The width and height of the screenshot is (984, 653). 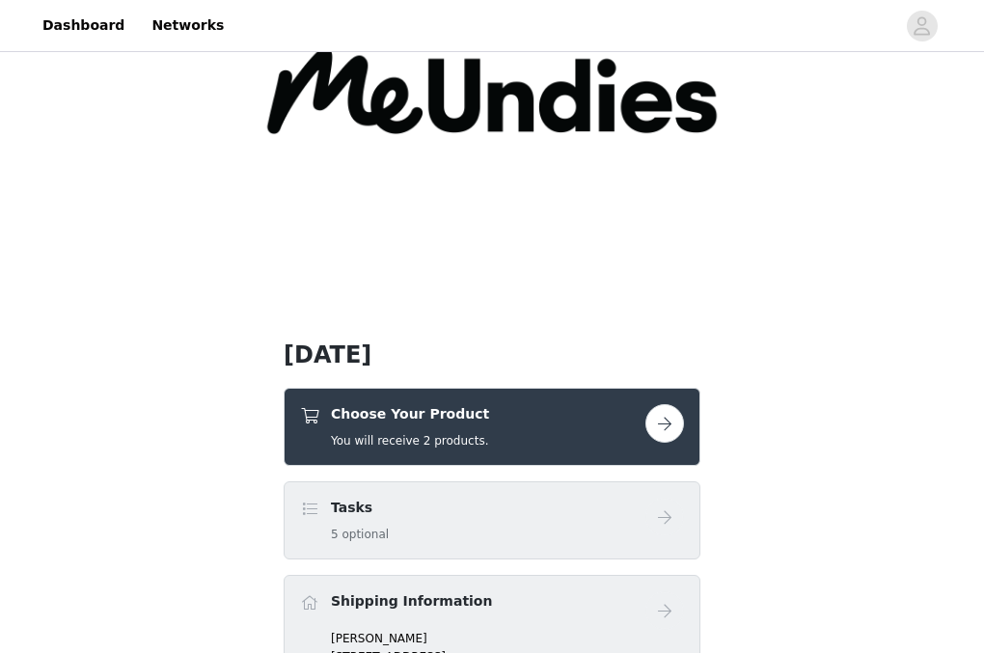 What do you see at coordinates (492, 520) in the screenshot?
I see `div: Tasks` at bounding box center [492, 520].